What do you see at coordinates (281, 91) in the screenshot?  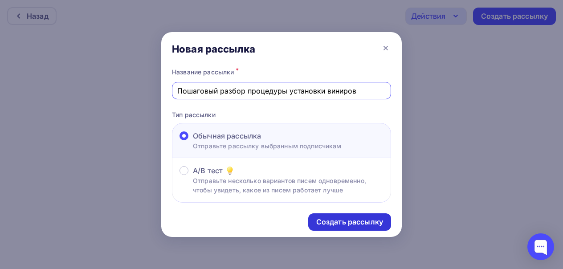 I see `input: Придумайте название рассылки` at bounding box center [281, 91].